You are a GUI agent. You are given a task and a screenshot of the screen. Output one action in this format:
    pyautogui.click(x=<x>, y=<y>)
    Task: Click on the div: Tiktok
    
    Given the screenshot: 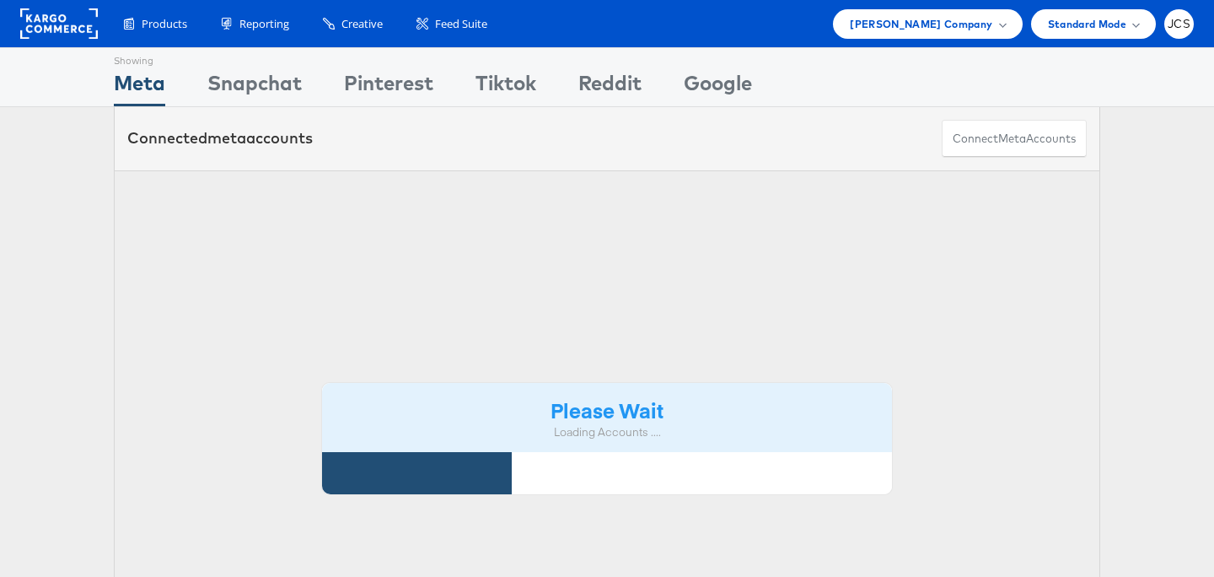 What is the action you would take?
    pyautogui.click(x=506, y=87)
    